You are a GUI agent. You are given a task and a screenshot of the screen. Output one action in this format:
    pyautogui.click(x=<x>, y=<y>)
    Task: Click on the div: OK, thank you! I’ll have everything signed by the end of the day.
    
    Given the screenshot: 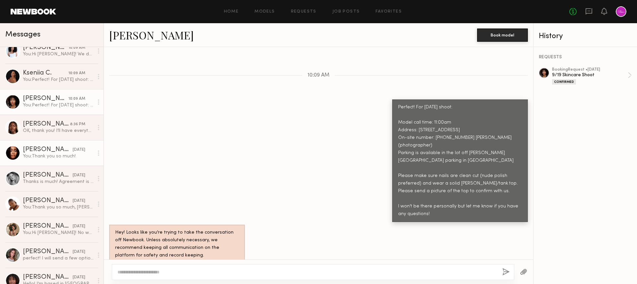 What is the action you would take?
    pyautogui.click(x=58, y=131)
    